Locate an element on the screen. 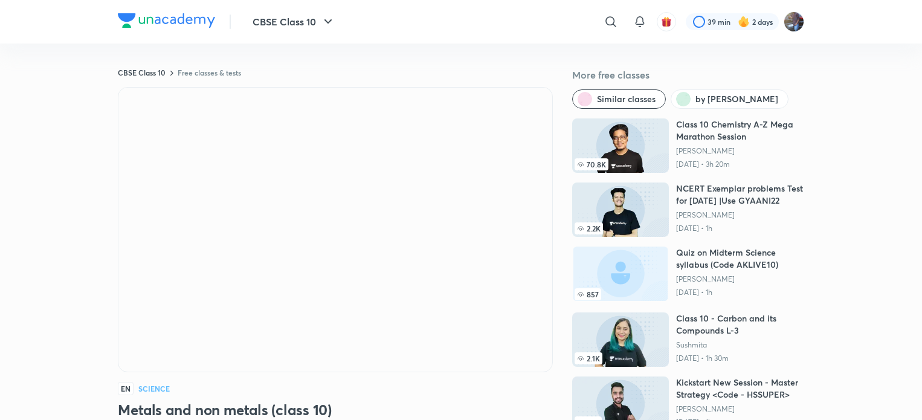  button: Similar classes is located at coordinates (619, 99).